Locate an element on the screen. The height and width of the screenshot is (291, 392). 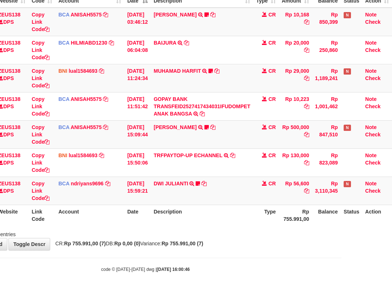
a: Copy GOPAY BANK TRANSFEID2527417434031IFUDOMPET ANAK BANGSA to clipboard is located at coordinates (202, 114).